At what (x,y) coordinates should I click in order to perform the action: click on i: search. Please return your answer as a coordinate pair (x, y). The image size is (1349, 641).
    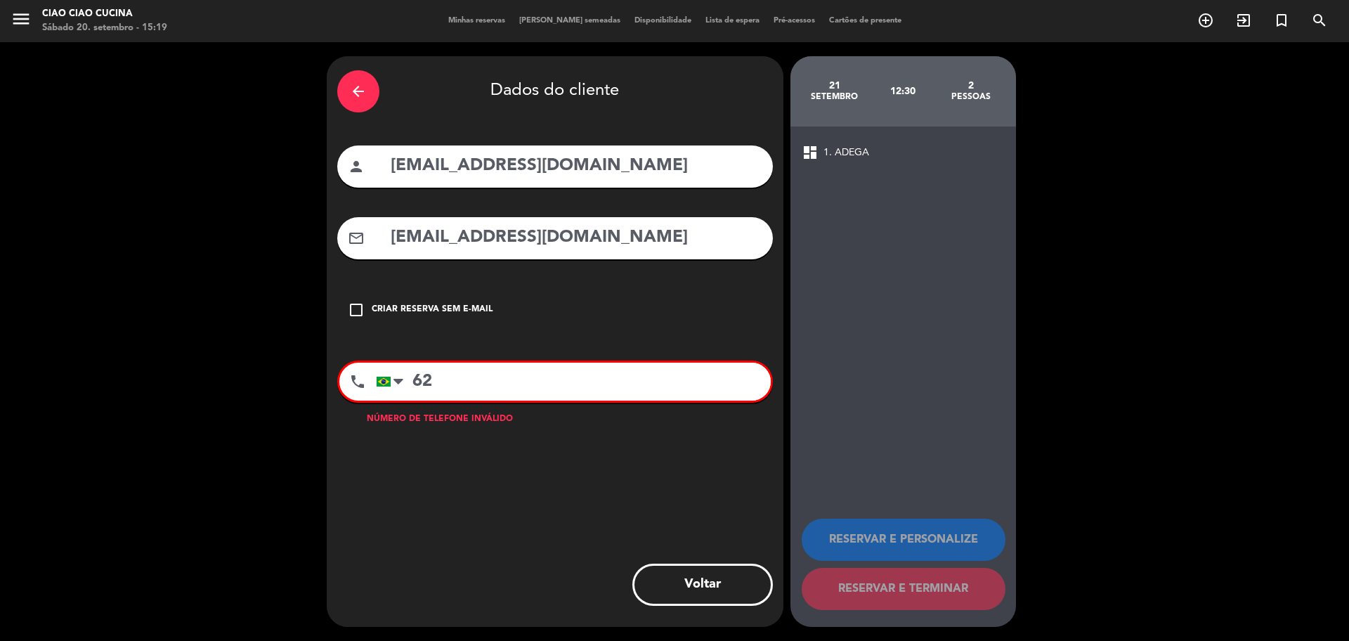
    Looking at the image, I should click on (1320, 20).